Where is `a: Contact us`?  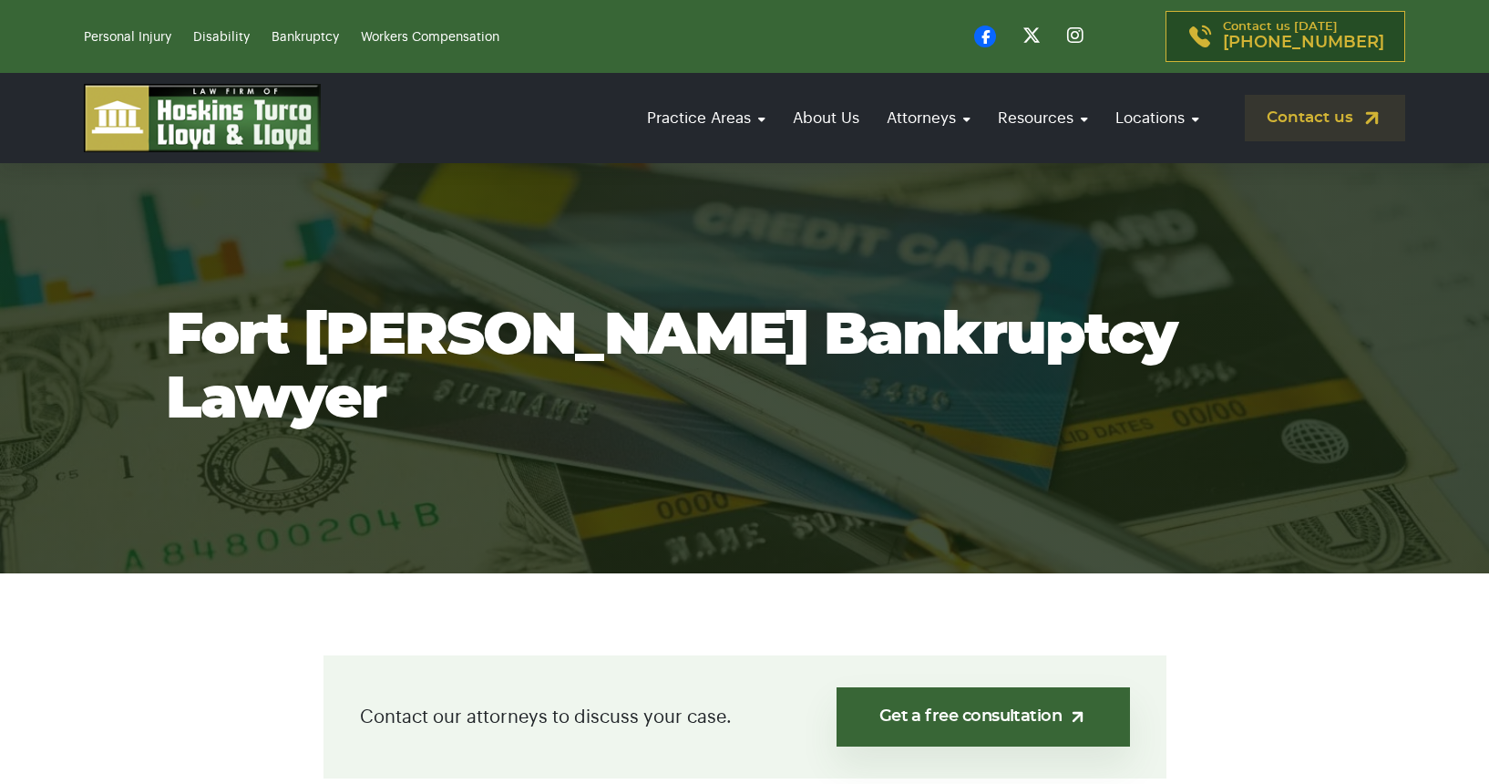 a: Contact us is located at coordinates (1325, 118).